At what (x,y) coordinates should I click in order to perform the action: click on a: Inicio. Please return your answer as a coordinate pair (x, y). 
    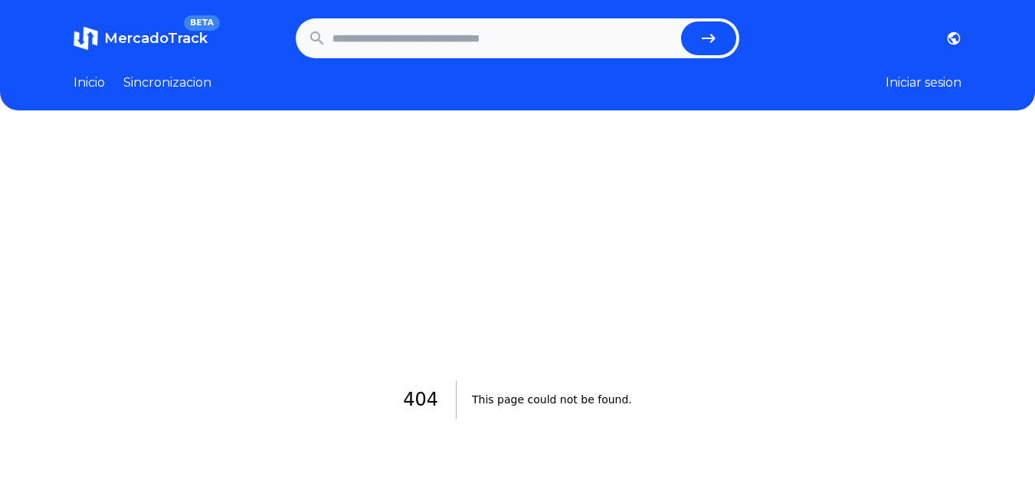
    Looking at the image, I should click on (89, 83).